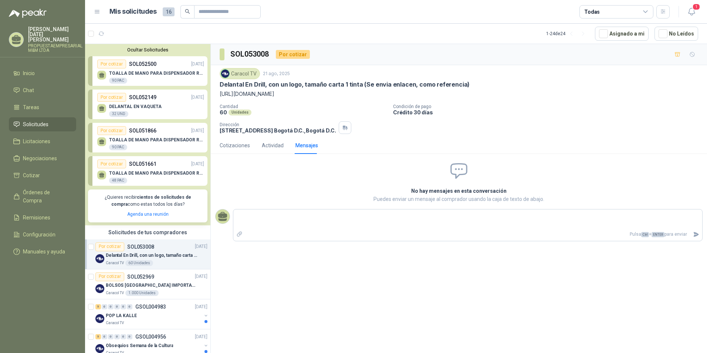 Image resolution: width=707 pixels, height=353 pixels. What do you see at coordinates (118, 181) in the screenshot?
I see `div: 48 PAC` at bounding box center [118, 181].